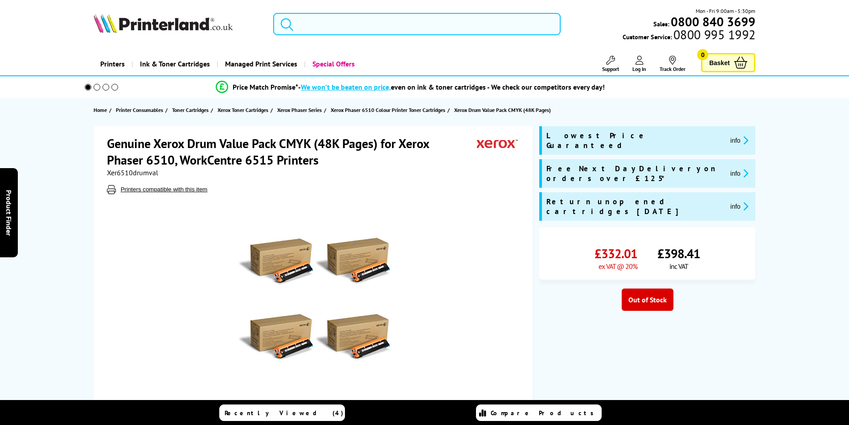  Describe the element at coordinates (714, 34) in the screenshot. I see `span: 0800 995 1992` at that location.